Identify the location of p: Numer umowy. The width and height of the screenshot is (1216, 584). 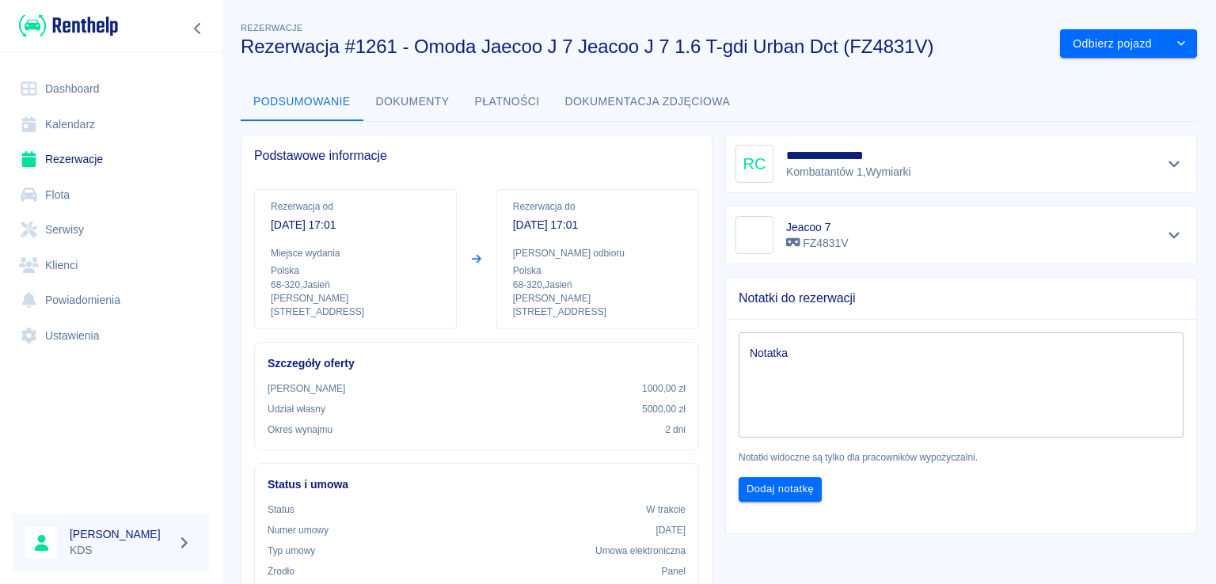
(298, 530).